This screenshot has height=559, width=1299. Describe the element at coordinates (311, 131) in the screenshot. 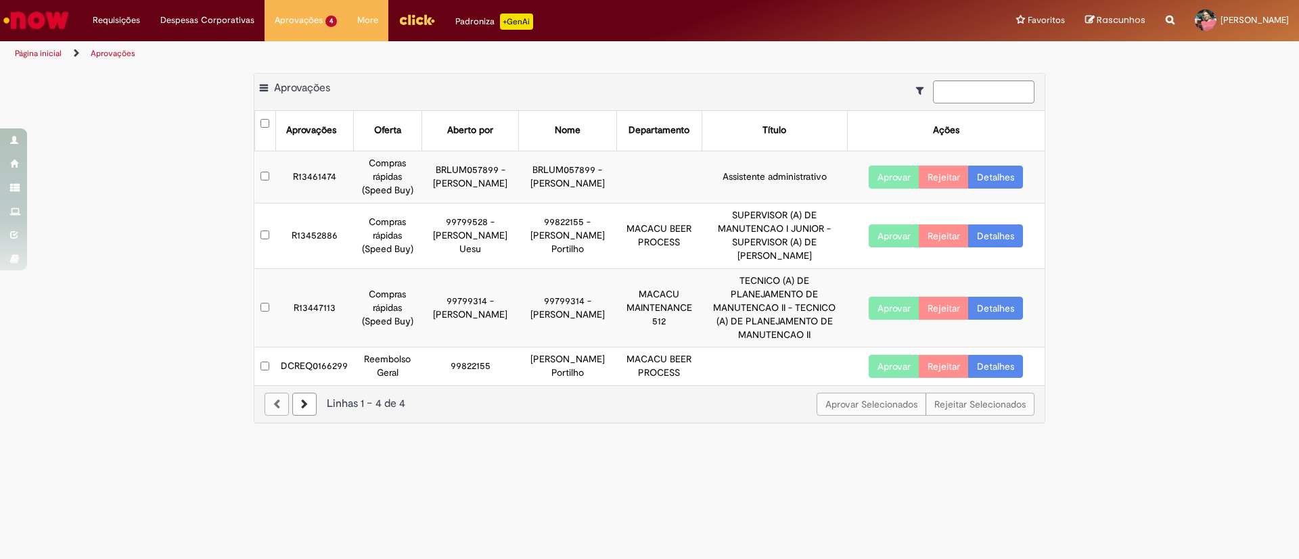

I see `div: Aprovações` at that location.